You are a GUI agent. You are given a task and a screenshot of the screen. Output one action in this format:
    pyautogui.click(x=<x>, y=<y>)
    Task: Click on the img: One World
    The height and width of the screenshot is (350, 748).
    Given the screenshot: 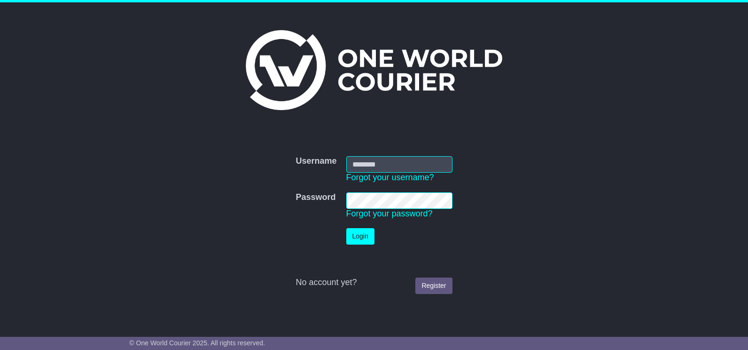 What is the action you would take?
    pyautogui.click(x=374, y=70)
    